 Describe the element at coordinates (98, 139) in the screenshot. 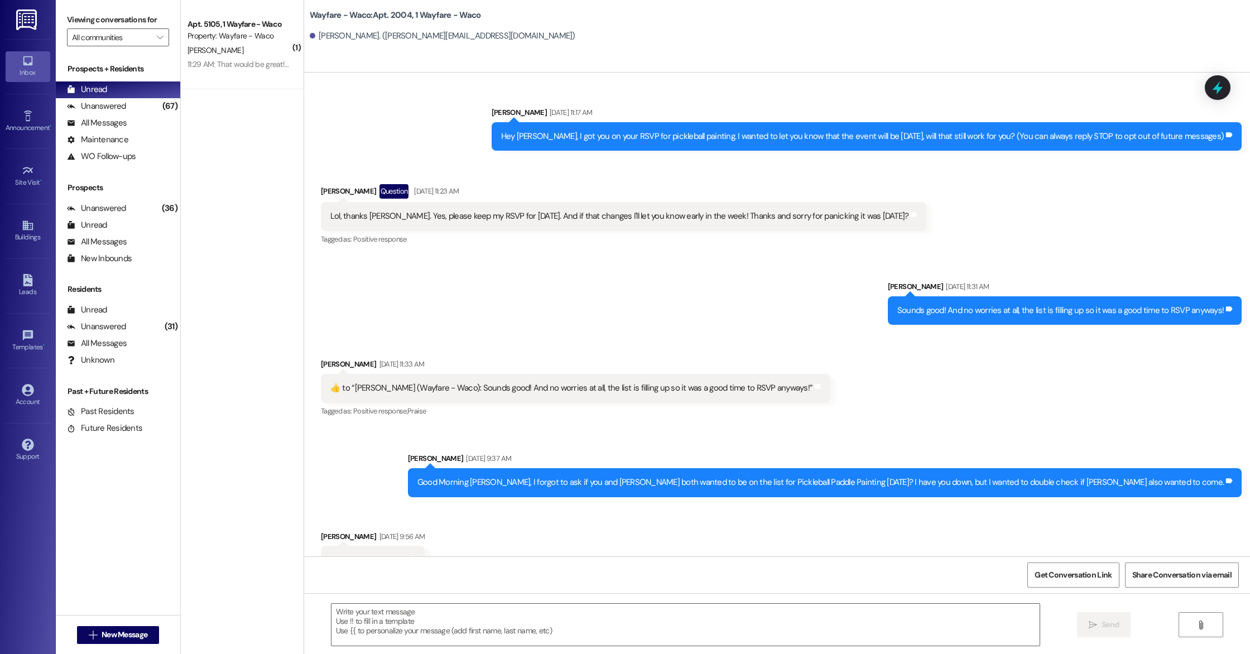

I see `div: Maintenance` at that location.